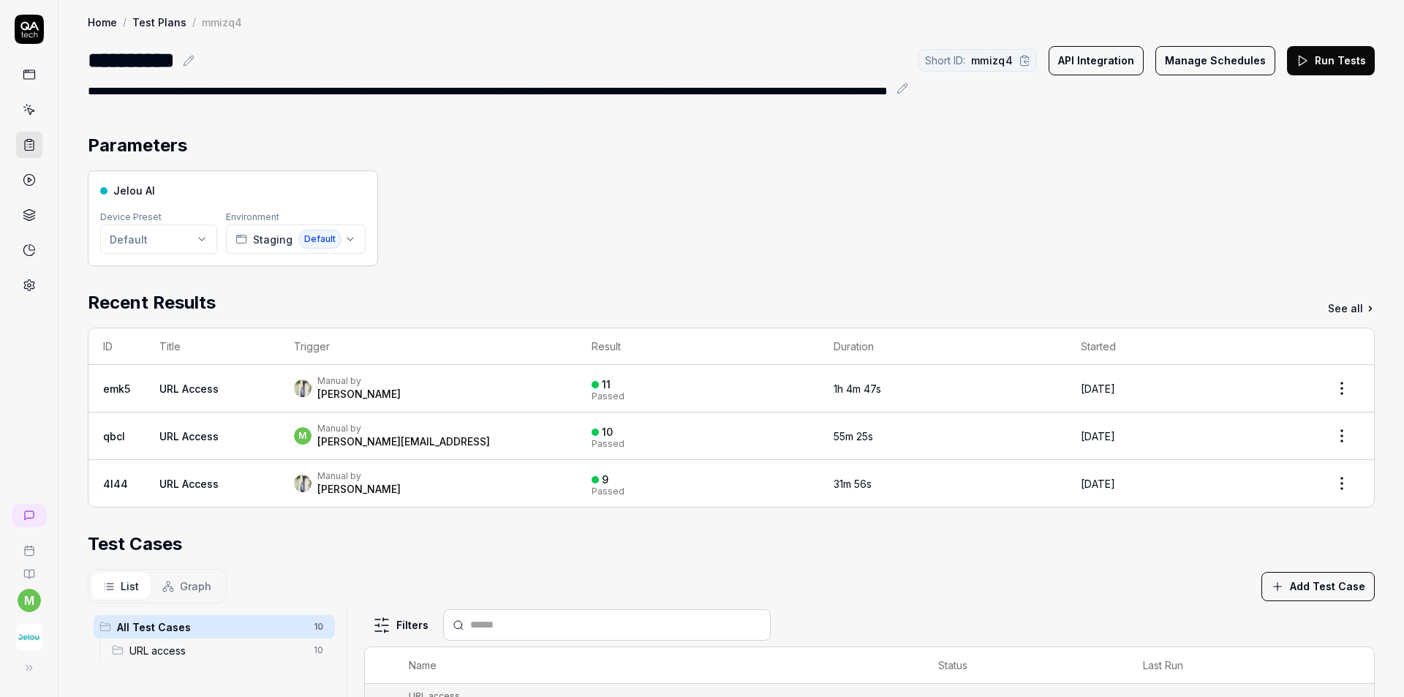 The width and height of the screenshot is (1404, 697). What do you see at coordinates (697, 347) in the screenshot?
I see `th: Result` at bounding box center [697, 347].